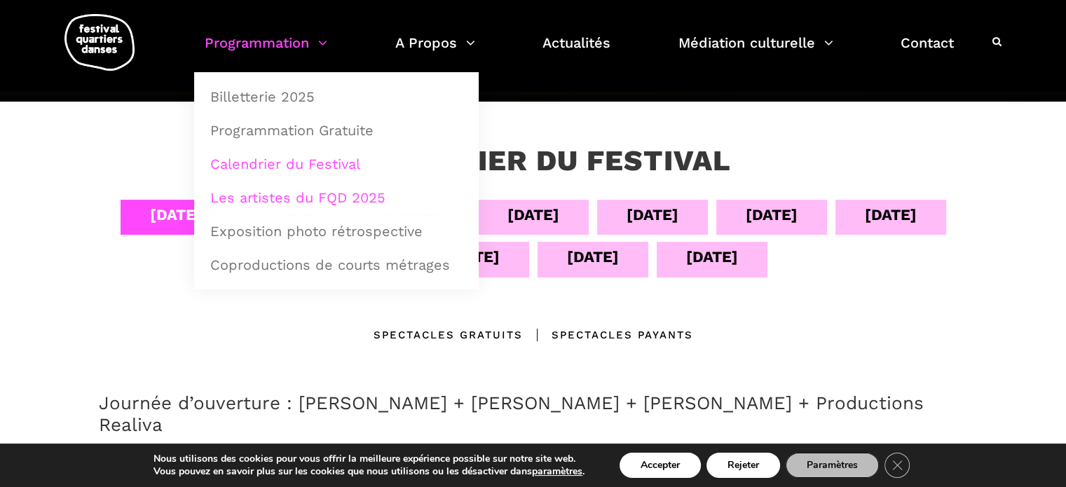 Image resolution: width=1066 pixels, height=487 pixels. Describe the element at coordinates (533, 161) in the screenshot. I see `h3: Calendrier du festival` at that location.